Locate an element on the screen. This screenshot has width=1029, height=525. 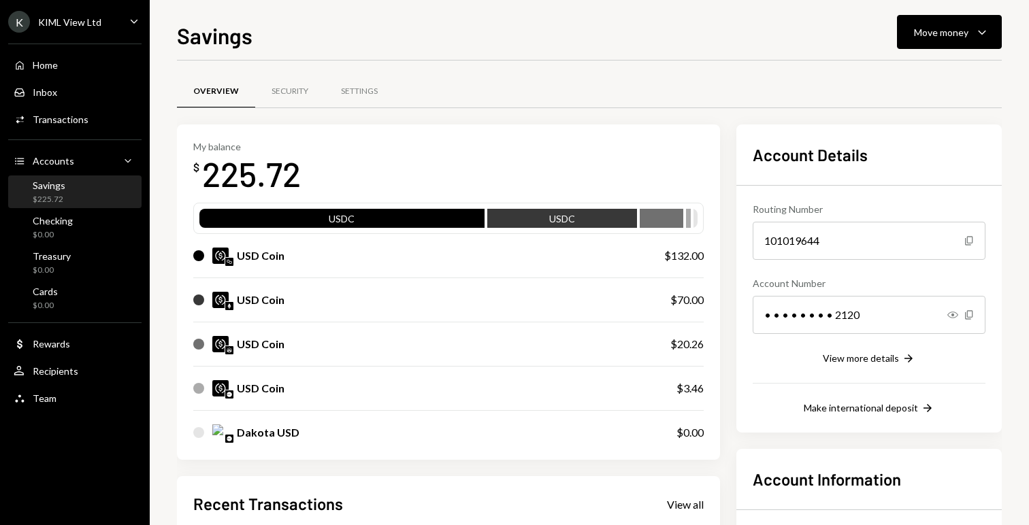
div: Transactions is located at coordinates (61, 119).